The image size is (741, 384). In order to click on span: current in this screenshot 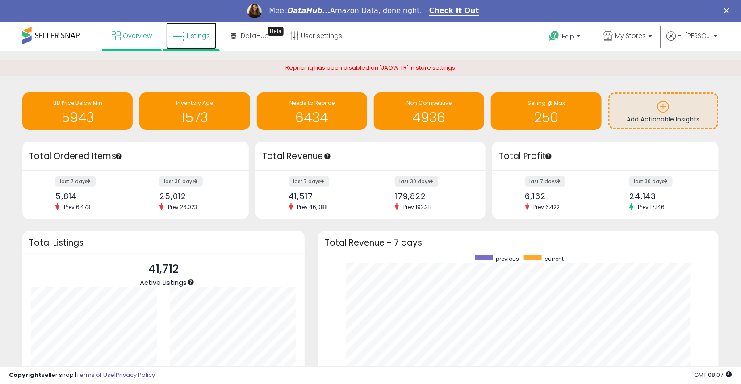, I will do `click(554, 259)`.